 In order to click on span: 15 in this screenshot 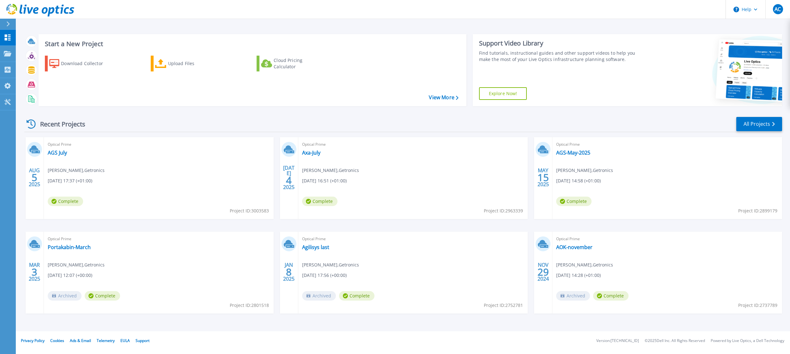, I will do `click(543, 177)`.